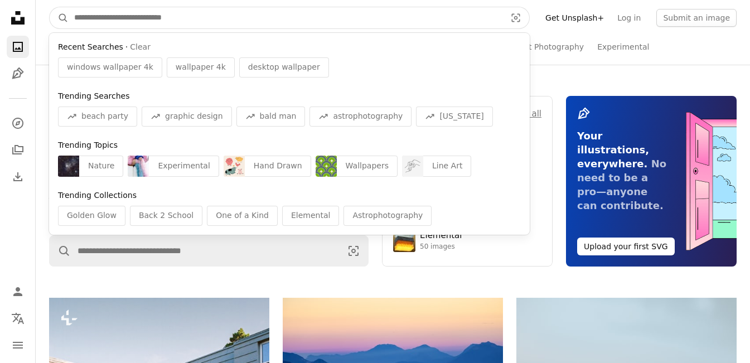  Describe the element at coordinates (101, 166) in the screenshot. I see `div: Nature` at that location.